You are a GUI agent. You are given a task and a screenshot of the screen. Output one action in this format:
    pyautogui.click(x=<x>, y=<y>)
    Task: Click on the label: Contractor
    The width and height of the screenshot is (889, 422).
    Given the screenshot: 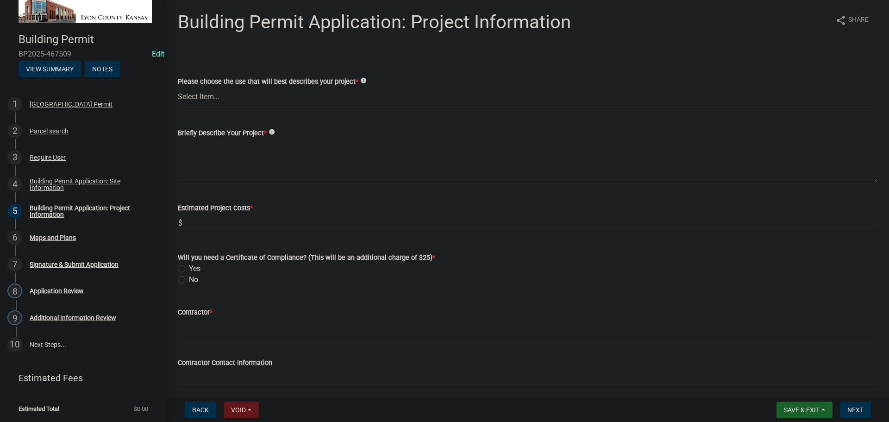 What is the action you would take?
    pyautogui.click(x=195, y=312)
    